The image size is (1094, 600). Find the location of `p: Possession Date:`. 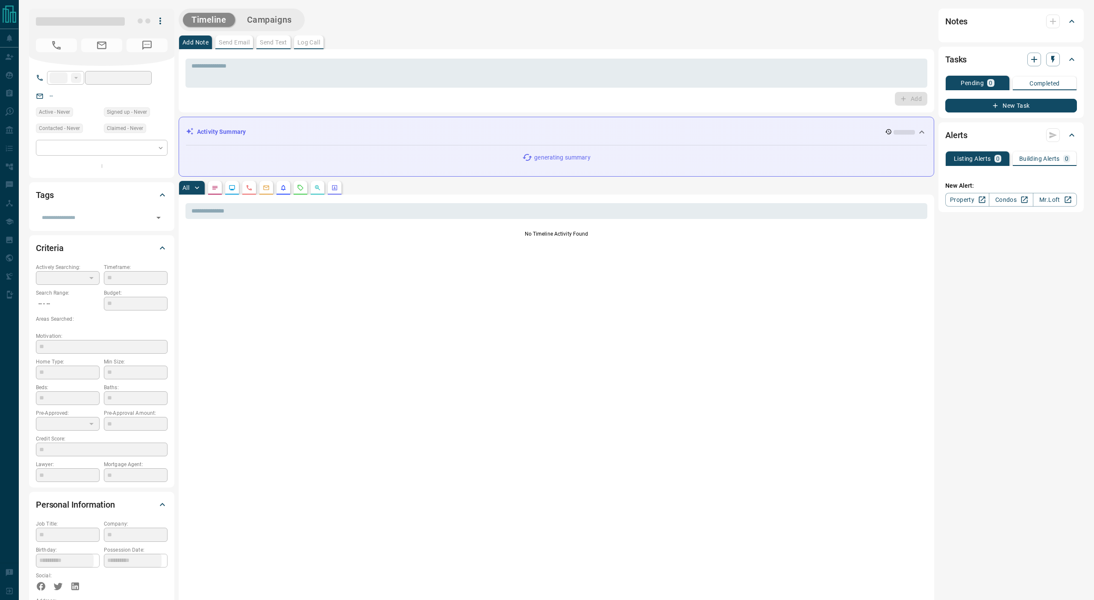

p: Possession Date: is located at coordinates (136, 550).